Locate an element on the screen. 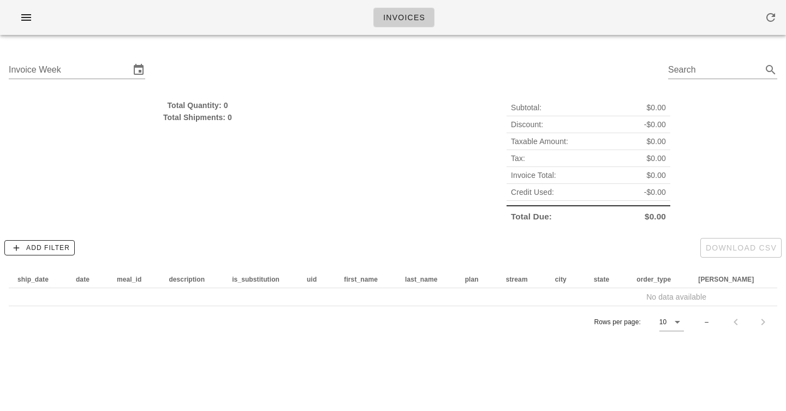 The image size is (786, 411). span: Subtotal: is located at coordinates (526, 108).